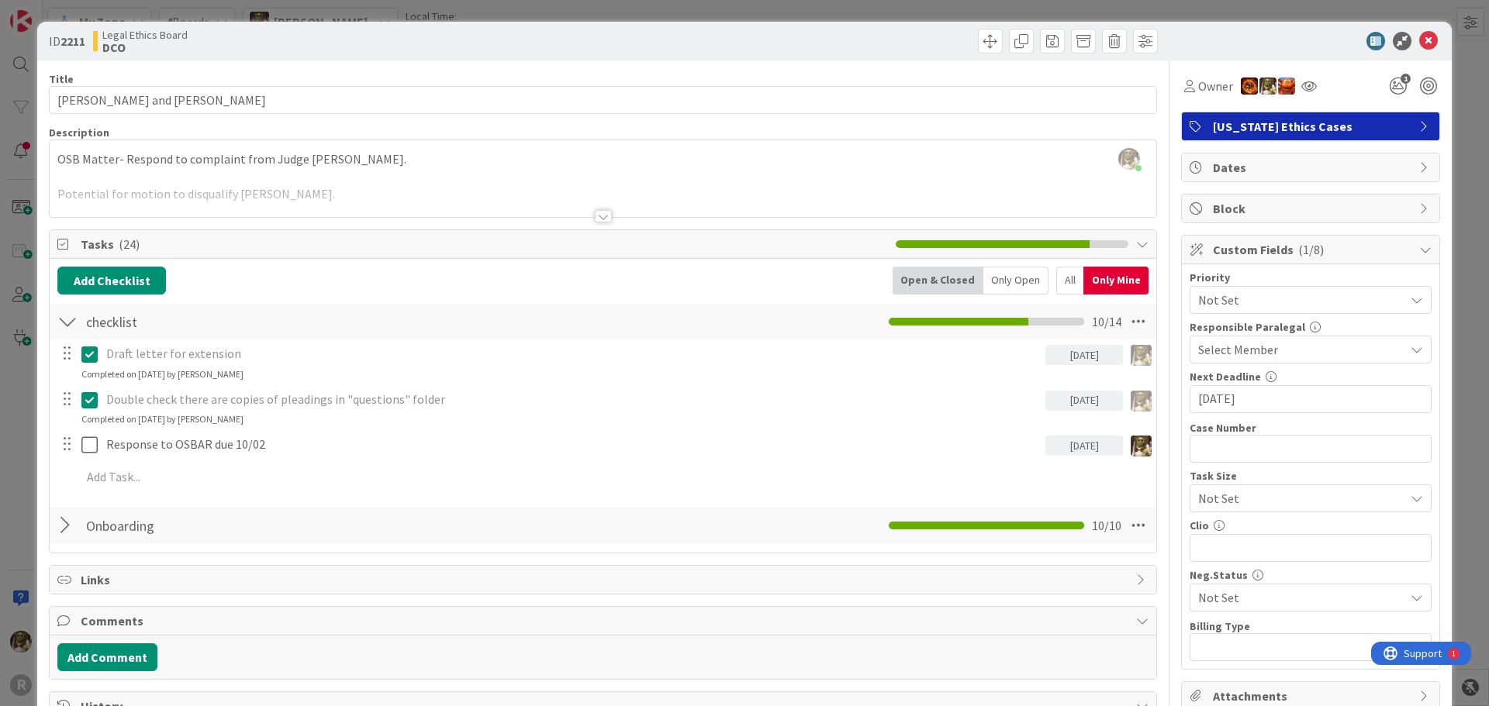 The image size is (1489, 706). What do you see at coordinates (1106, 322) in the screenshot?
I see `span: 10 / 14` at bounding box center [1106, 322].